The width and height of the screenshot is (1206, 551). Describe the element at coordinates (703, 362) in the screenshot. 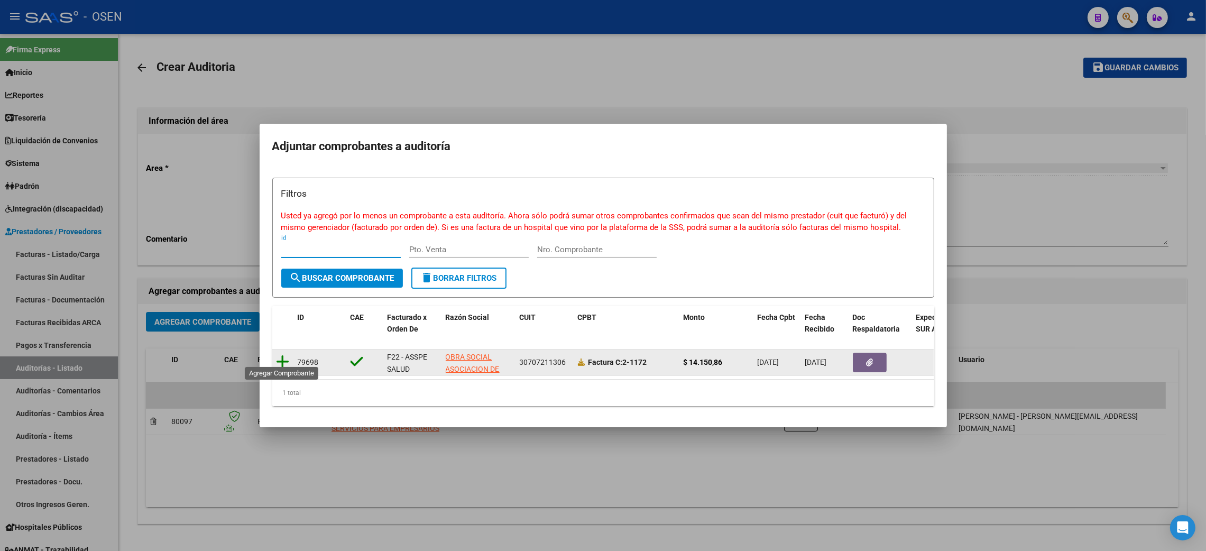

I see `strong: $ 14.150,86` at that location.